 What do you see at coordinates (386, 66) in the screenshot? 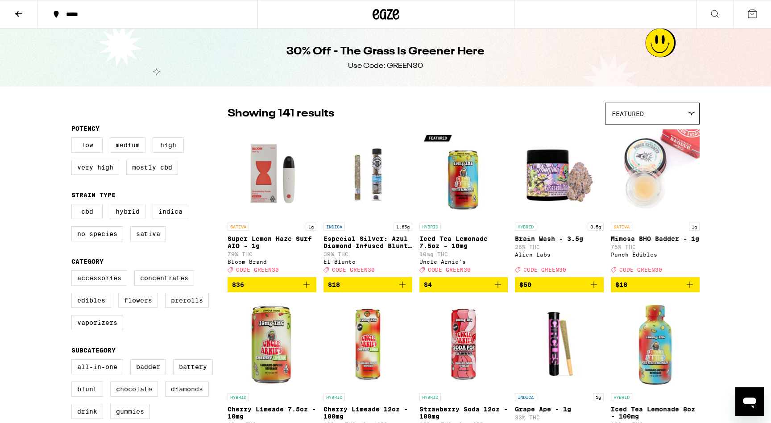
I see `div: Use Code: GREEN30` at bounding box center [386, 66].